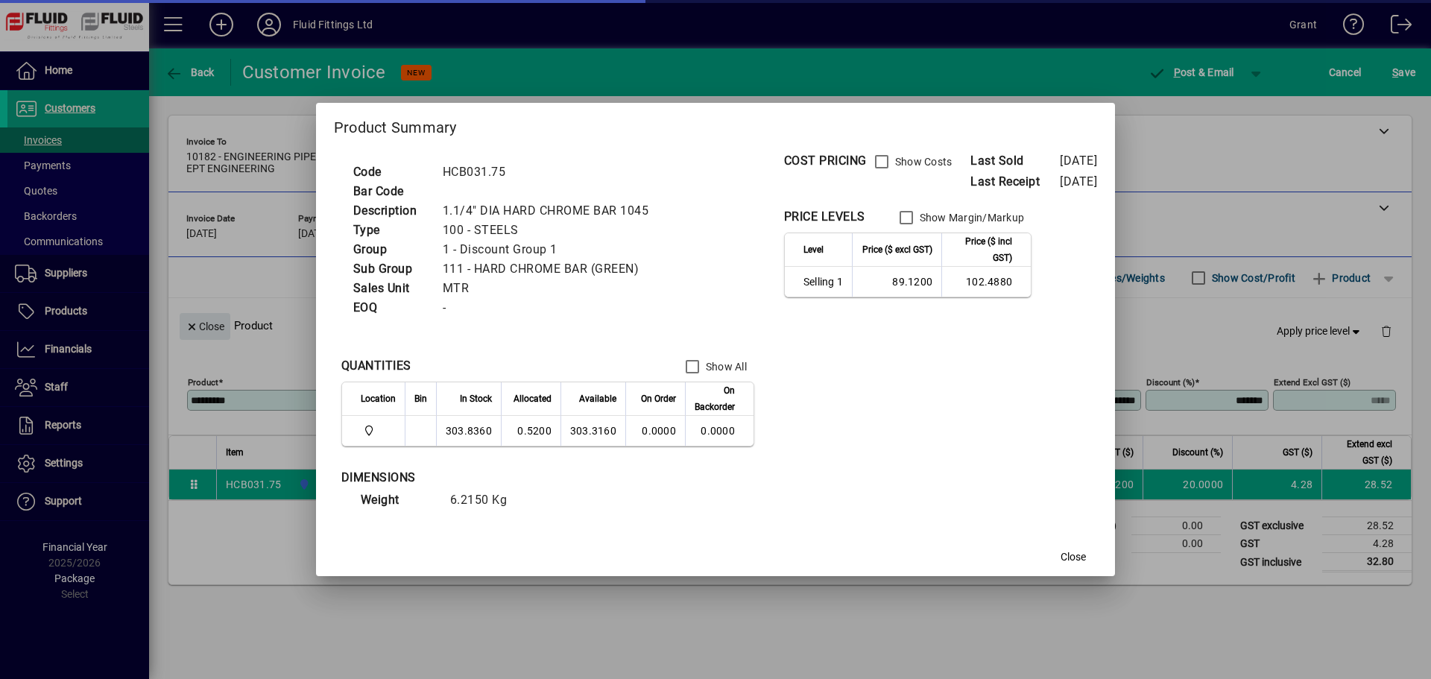 Image resolution: width=1431 pixels, height=679 pixels. What do you see at coordinates (376, 366) in the screenshot?
I see `div: QUANTITIES` at bounding box center [376, 366].